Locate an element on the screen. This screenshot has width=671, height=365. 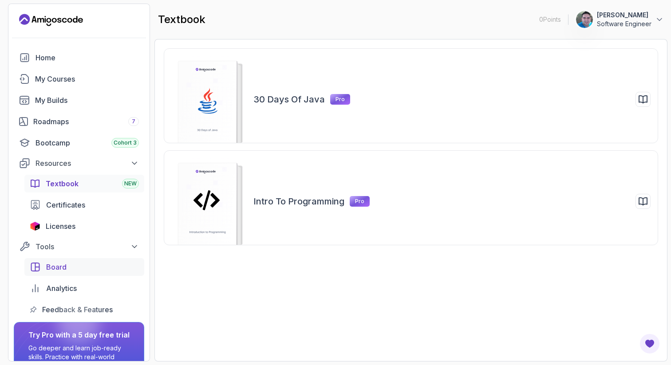
a: roadmaps is located at coordinates (79, 122).